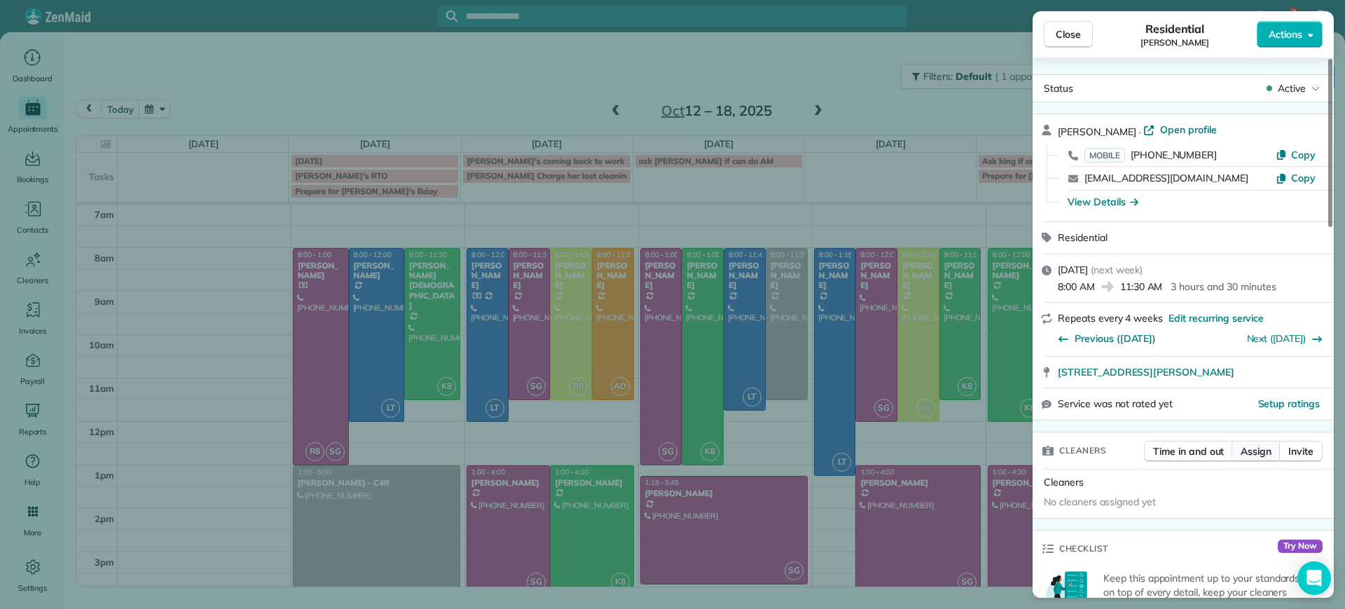  I want to click on span: Time in and out, so click(1188, 451).